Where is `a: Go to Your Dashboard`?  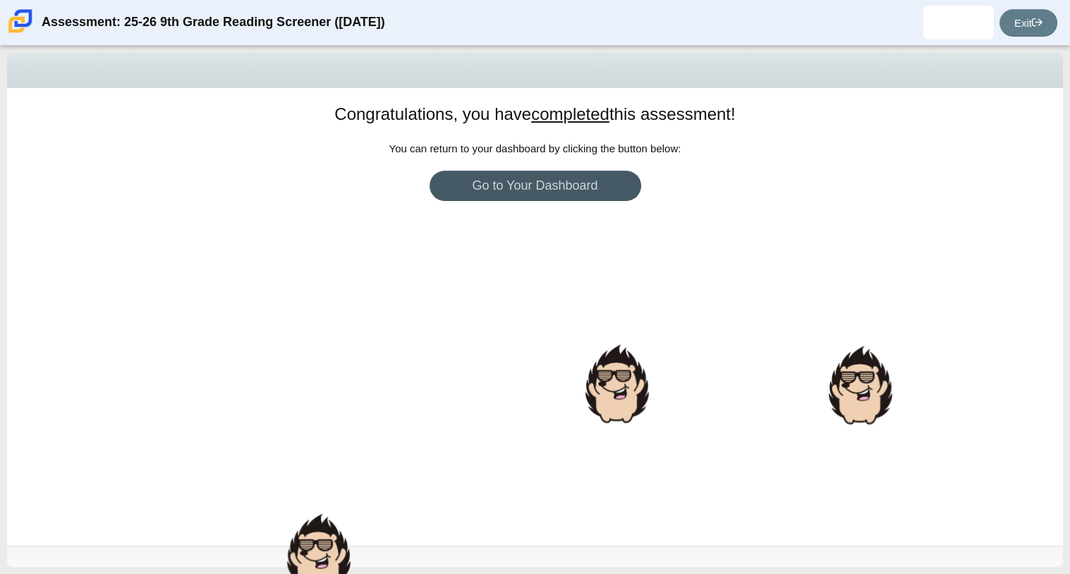 a: Go to Your Dashboard is located at coordinates (535, 185).